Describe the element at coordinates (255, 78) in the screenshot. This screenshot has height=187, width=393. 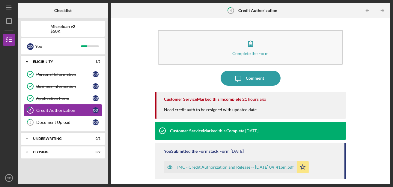
I see `div: Comment` at that location.